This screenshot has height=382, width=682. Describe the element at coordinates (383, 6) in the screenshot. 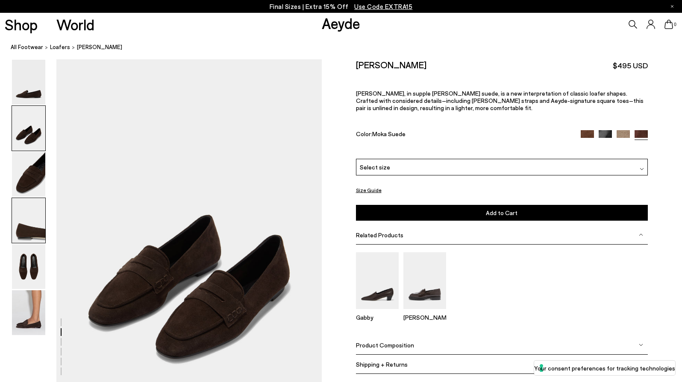

I see `span: Navigate to /collections/ss25-final-sizes` at that location.